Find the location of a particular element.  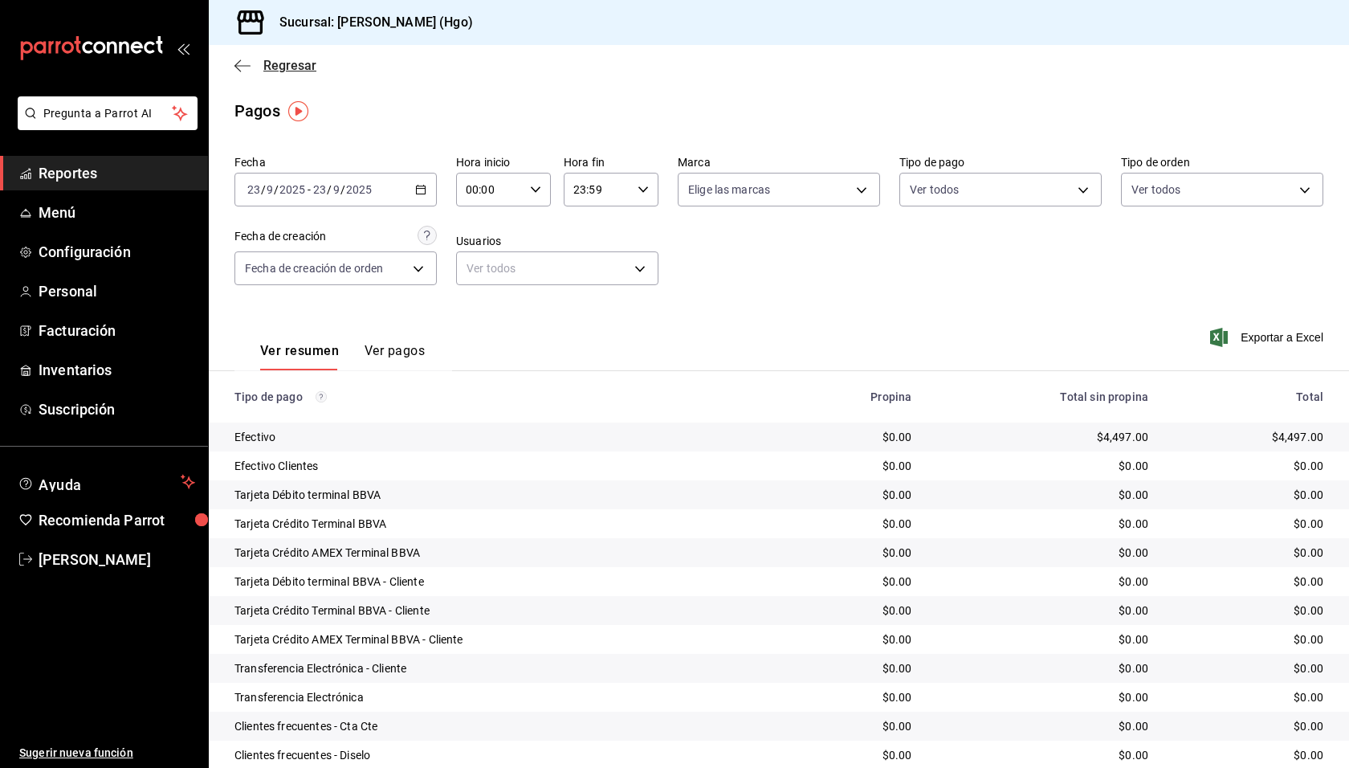

button: Exportar a Excel is located at coordinates (1268, 337).